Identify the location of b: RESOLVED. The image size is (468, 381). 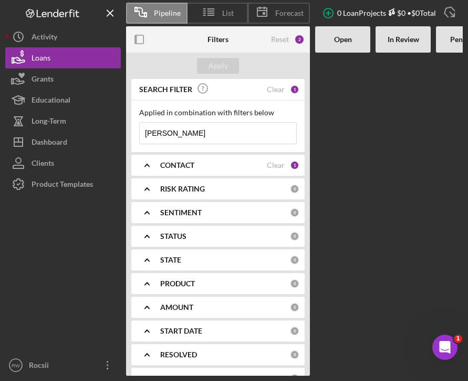
(179, 354).